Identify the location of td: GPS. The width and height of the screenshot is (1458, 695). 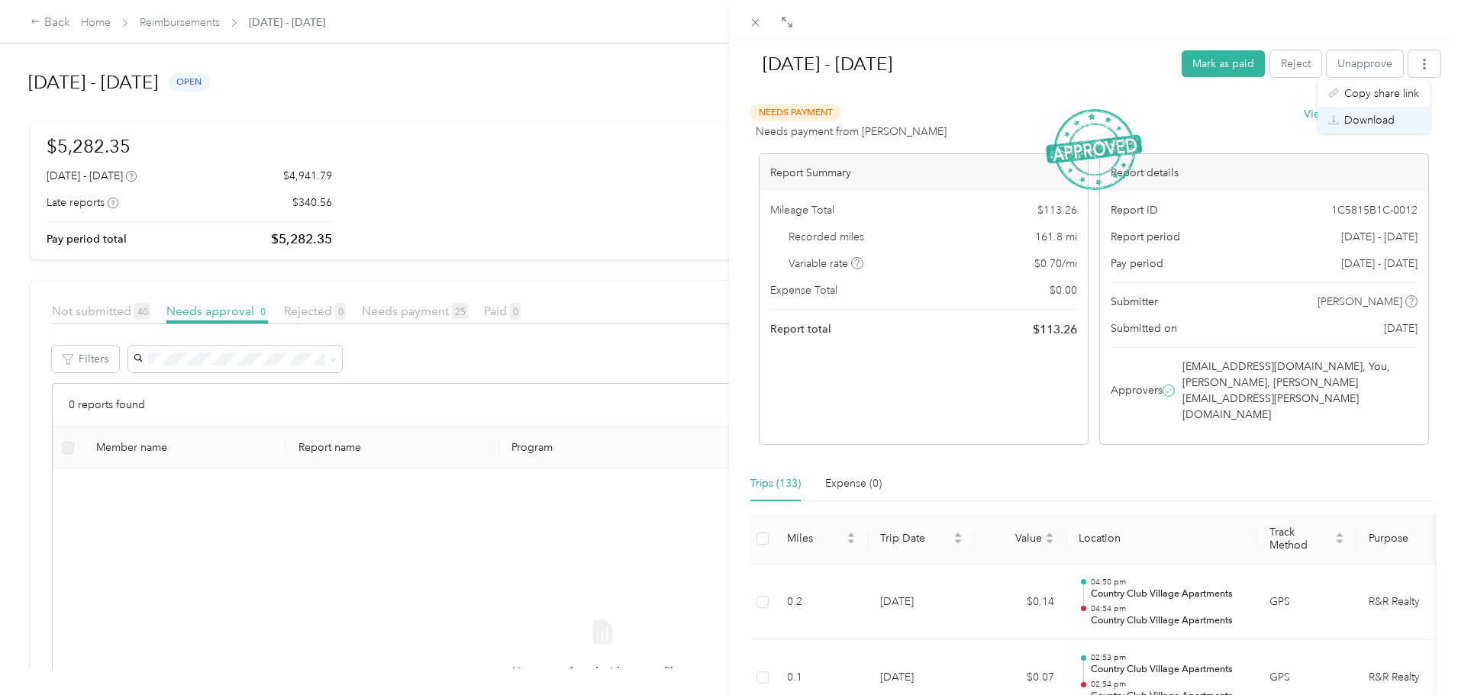
(1307, 603).